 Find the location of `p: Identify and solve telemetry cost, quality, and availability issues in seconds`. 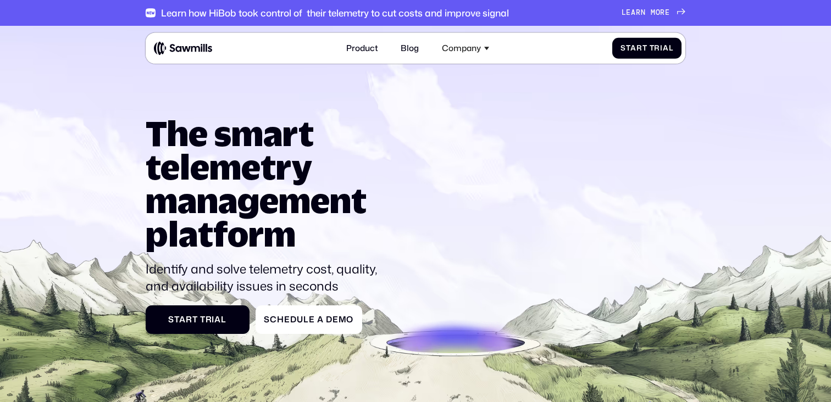

p: Identify and solve telemetry cost, quality, and availability issues in seconds is located at coordinates (266, 278).